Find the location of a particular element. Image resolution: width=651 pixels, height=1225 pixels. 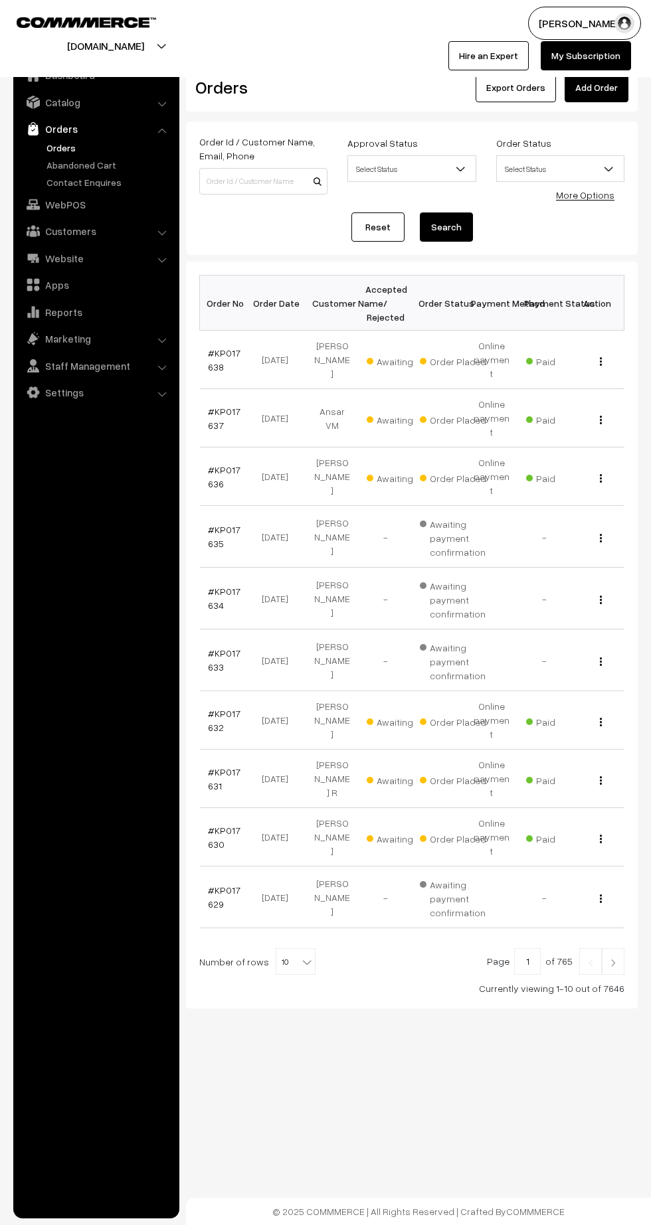

a: #KP017629 is located at coordinates (224, 897).